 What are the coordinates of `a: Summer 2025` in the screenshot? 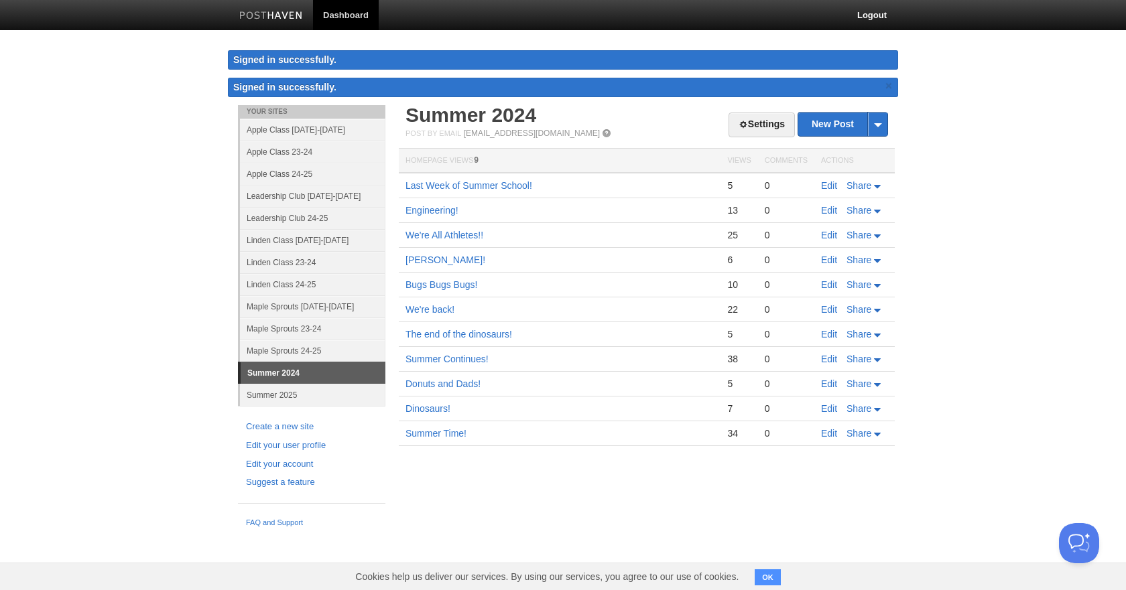 It's located at (312, 395).